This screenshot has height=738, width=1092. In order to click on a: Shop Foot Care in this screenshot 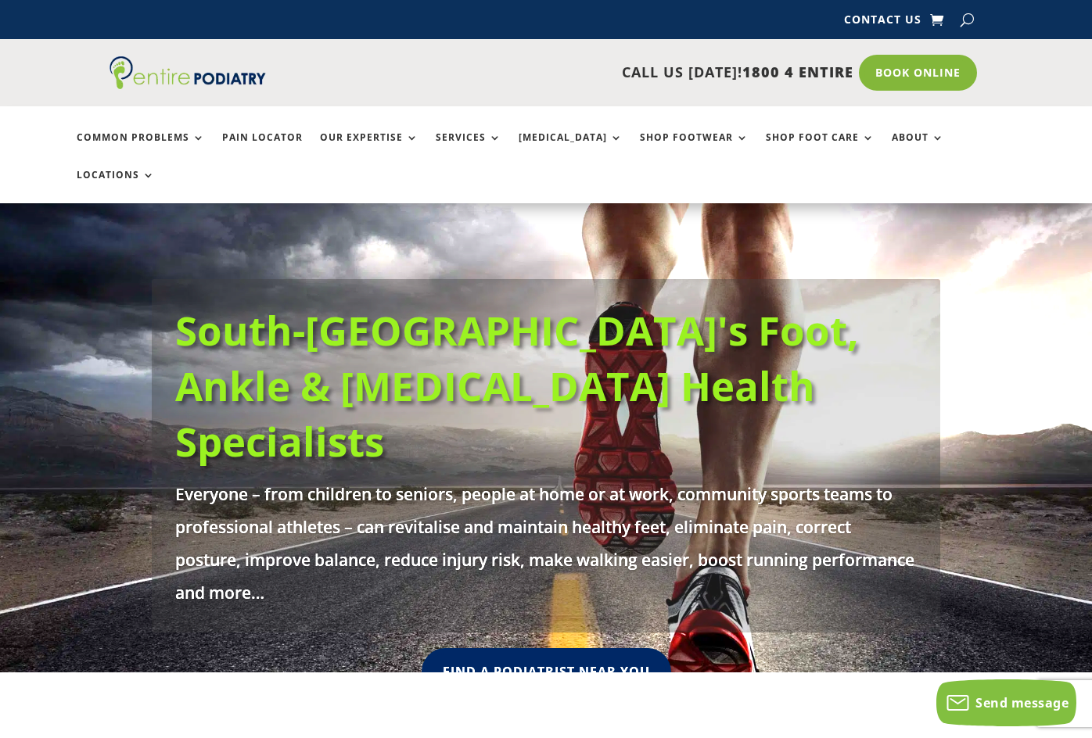, I will do `click(820, 149)`.